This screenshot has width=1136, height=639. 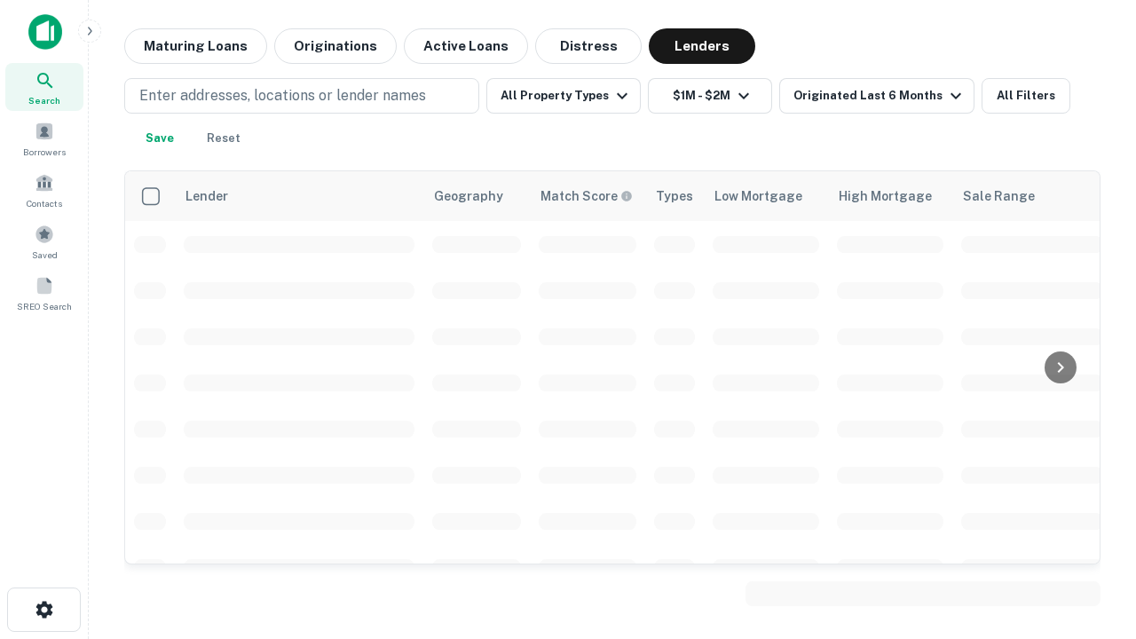 I want to click on button: Reset, so click(x=224, y=138).